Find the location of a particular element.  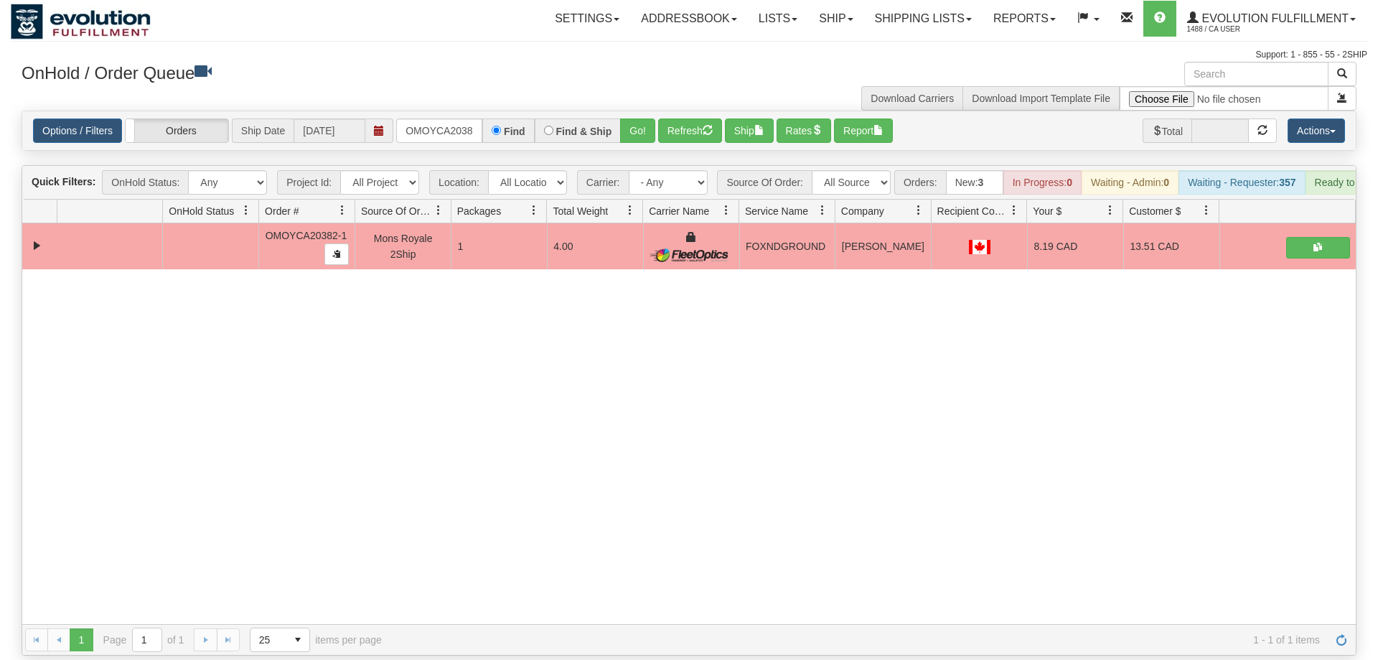

label: Quick Filters: is located at coordinates (63, 182).